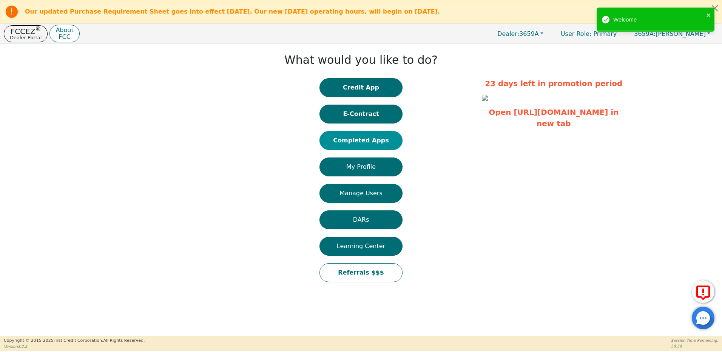  Describe the element at coordinates (361, 167) in the screenshot. I see `button: My Profile` at that location.